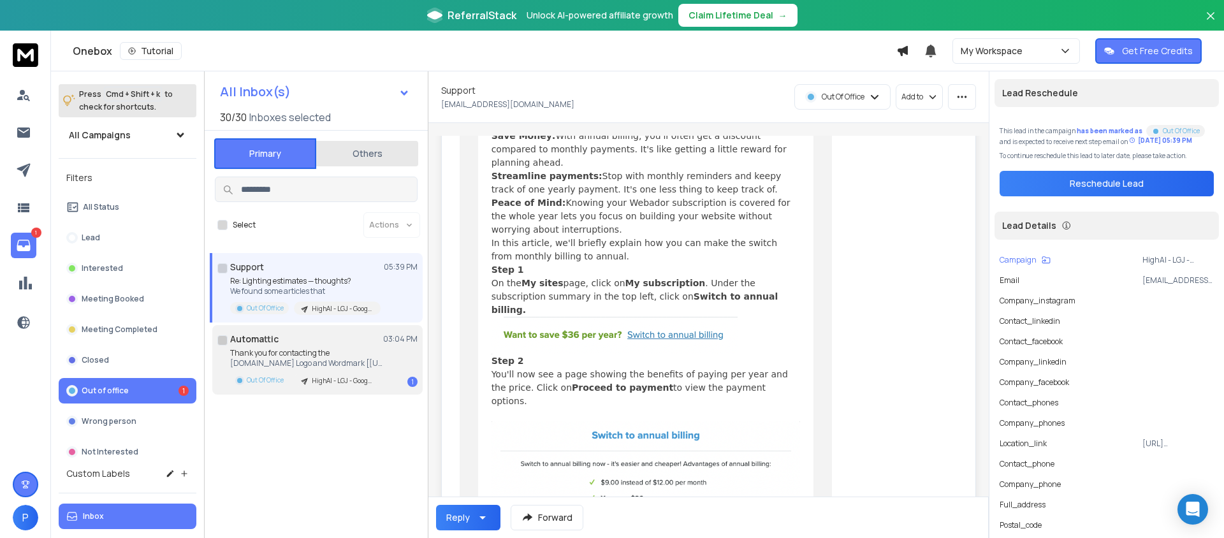 The height and width of the screenshot is (538, 1224). Describe the element at coordinates (151, 51) in the screenshot. I see `button: Tutorial` at that location.